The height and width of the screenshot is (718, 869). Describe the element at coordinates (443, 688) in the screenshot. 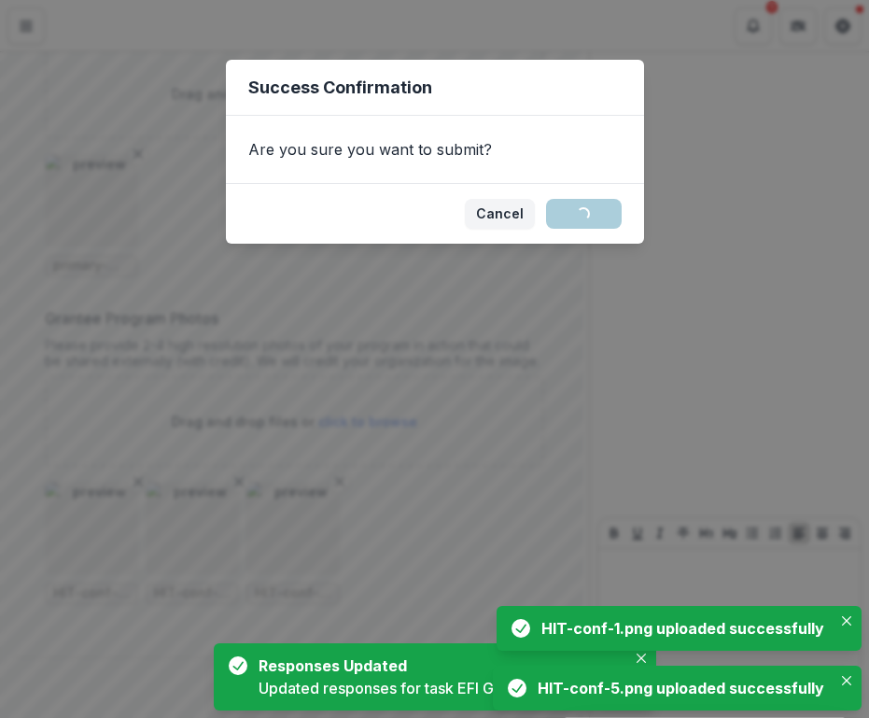

I see `div: Updated responses for task EFI Grantee Media Form` at that location.